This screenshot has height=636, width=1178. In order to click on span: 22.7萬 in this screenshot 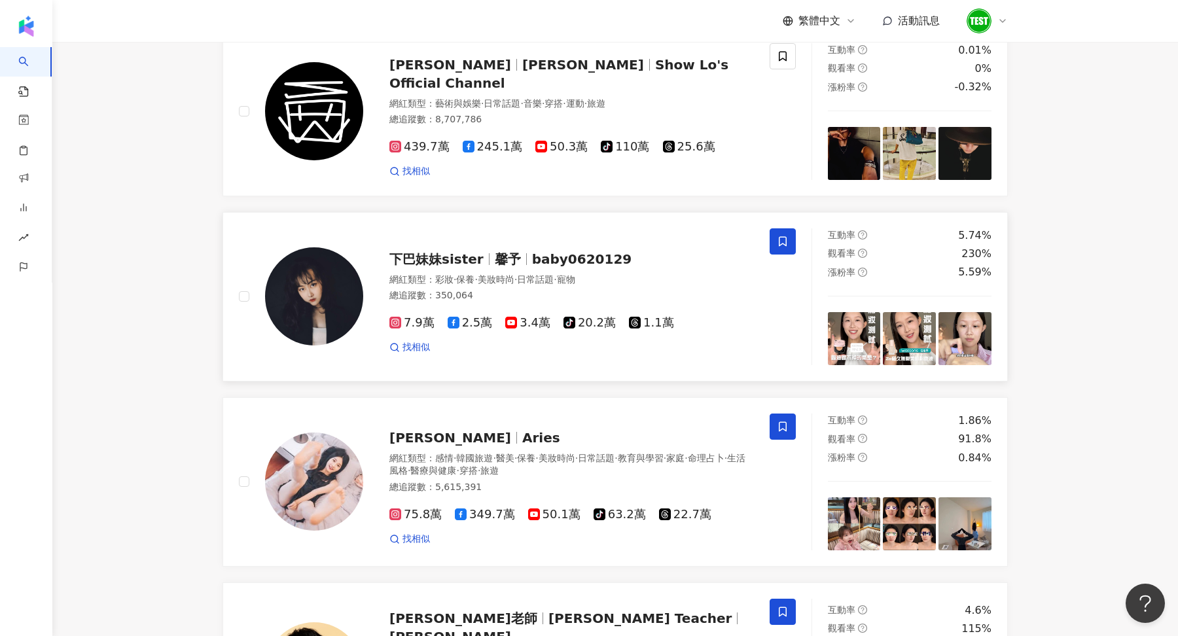, I will do `click(685, 515)`.